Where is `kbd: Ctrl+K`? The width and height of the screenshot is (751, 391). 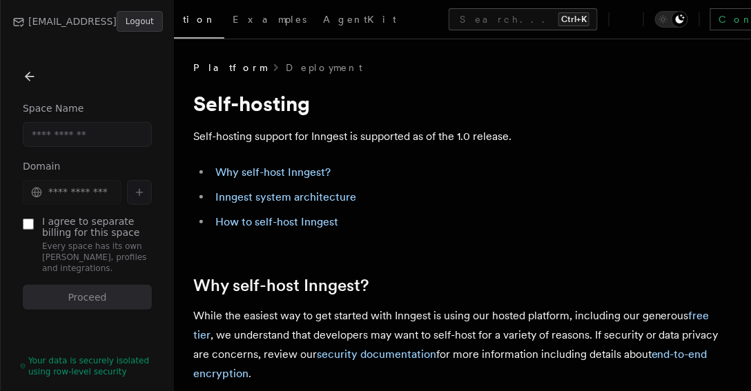 kbd: Ctrl+K is located at coordinates (573, 19).